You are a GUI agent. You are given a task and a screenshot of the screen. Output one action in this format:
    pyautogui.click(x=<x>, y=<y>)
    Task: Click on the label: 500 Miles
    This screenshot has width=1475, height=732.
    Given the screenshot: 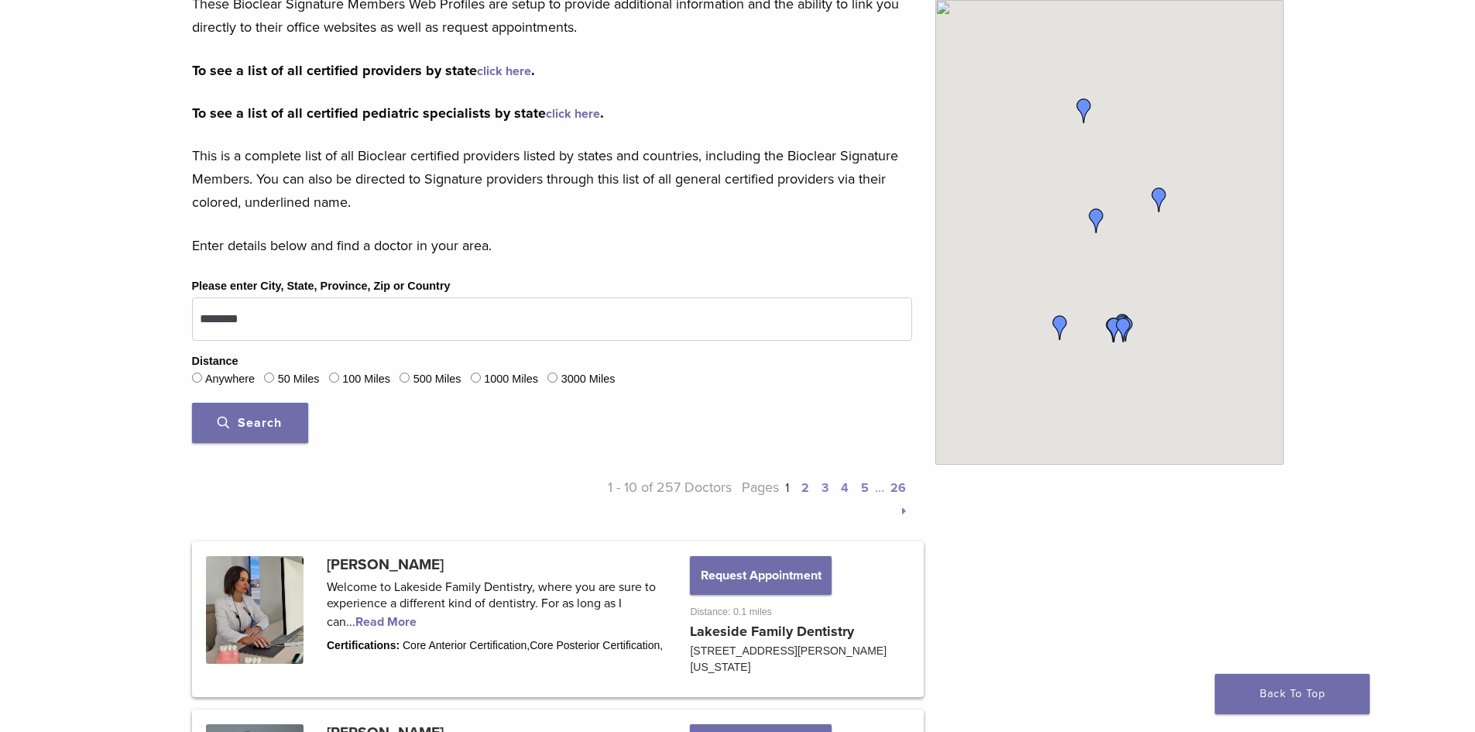 What is the action you would take?
    pyautogui.click(x=437, y=379)
    